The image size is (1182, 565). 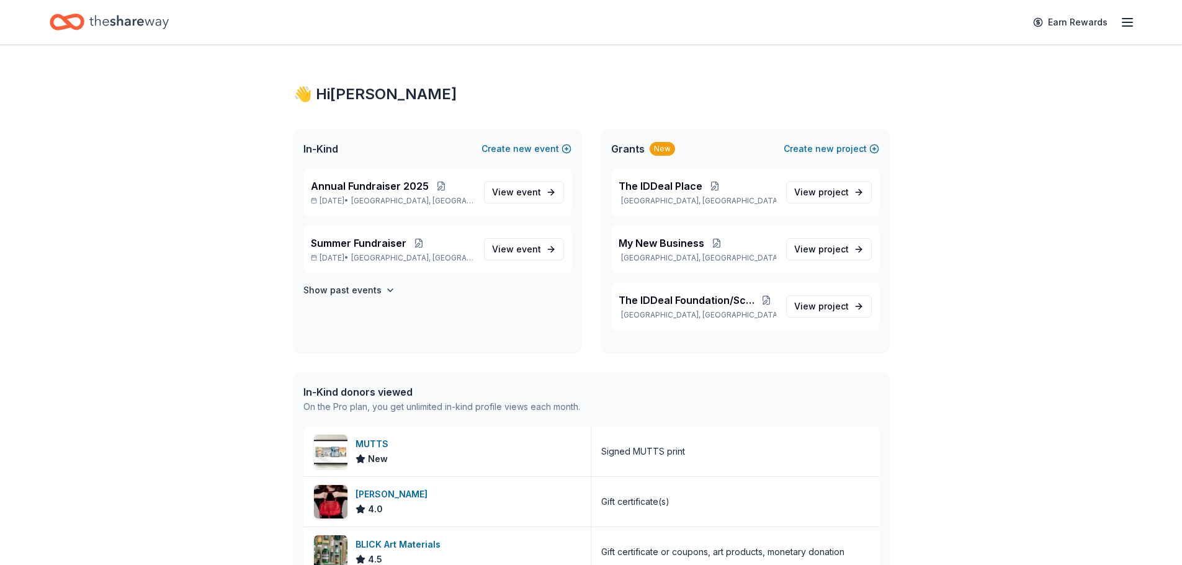 What do you see at coordinates (359, 243) in the screenshot?
I see `span: Summer Fundraiser` at bounding box center [359, 243].